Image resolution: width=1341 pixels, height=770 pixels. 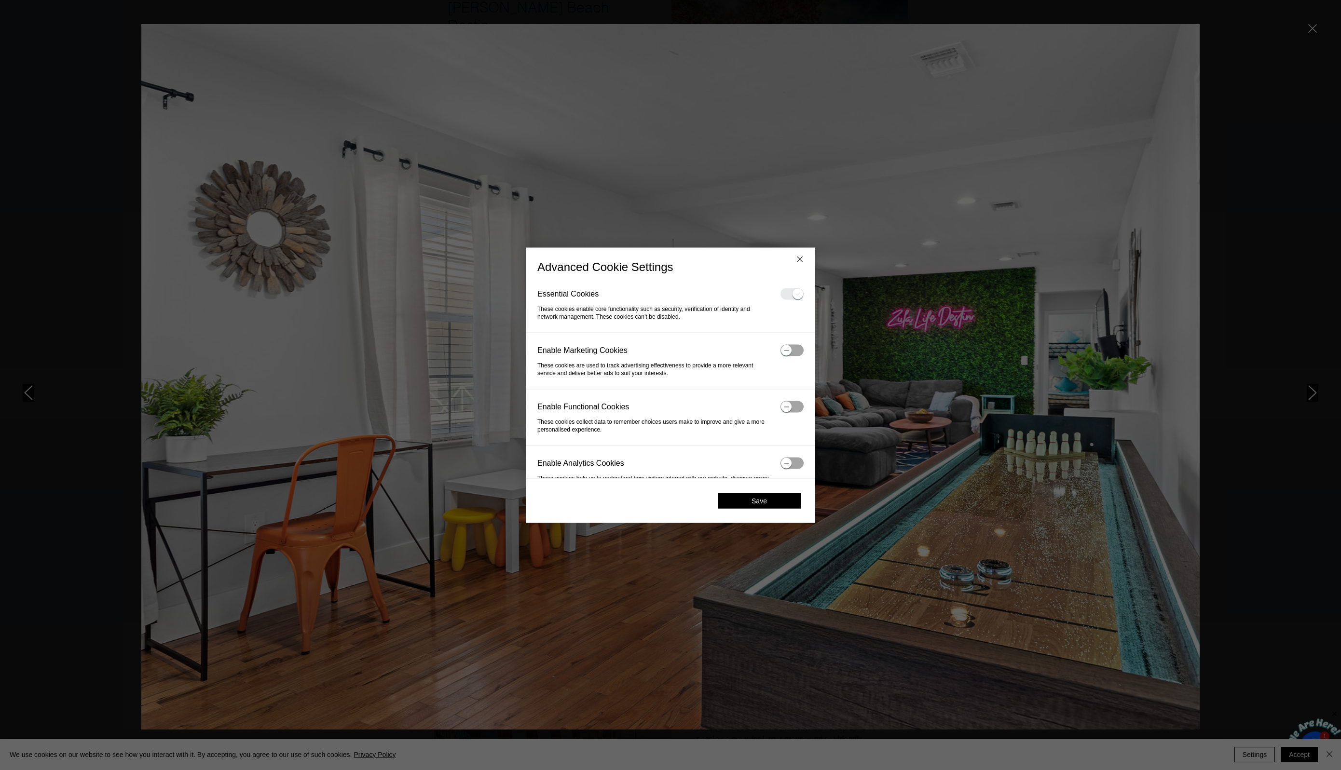 I want to click on h3: Enable Functional Cookies, so click(x=655, y=407).